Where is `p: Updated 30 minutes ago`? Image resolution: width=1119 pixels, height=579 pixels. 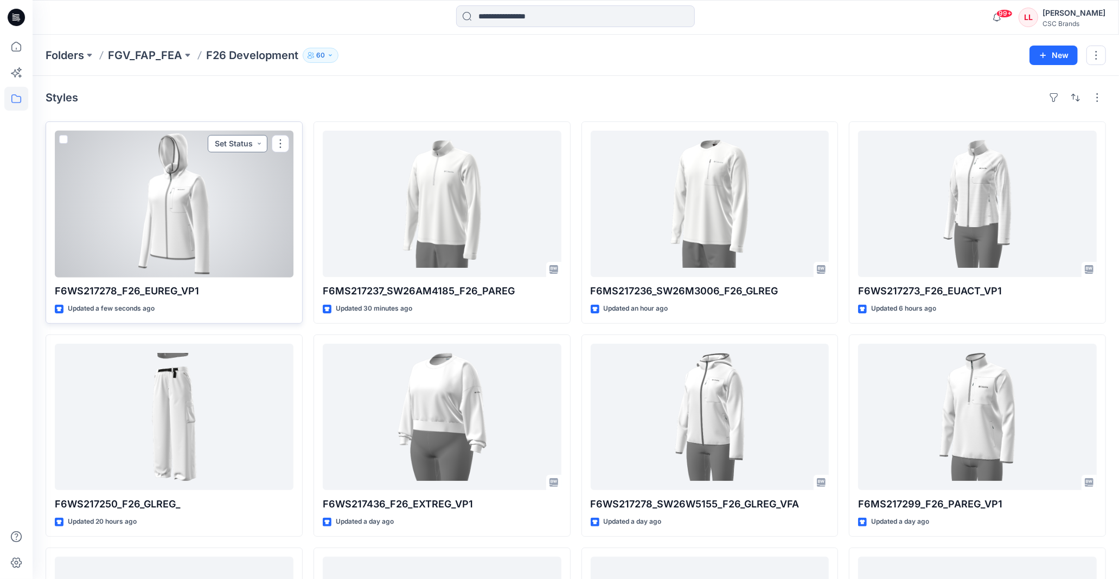 p: Updated 30 minutes ago is located at coordinates (374, 309).